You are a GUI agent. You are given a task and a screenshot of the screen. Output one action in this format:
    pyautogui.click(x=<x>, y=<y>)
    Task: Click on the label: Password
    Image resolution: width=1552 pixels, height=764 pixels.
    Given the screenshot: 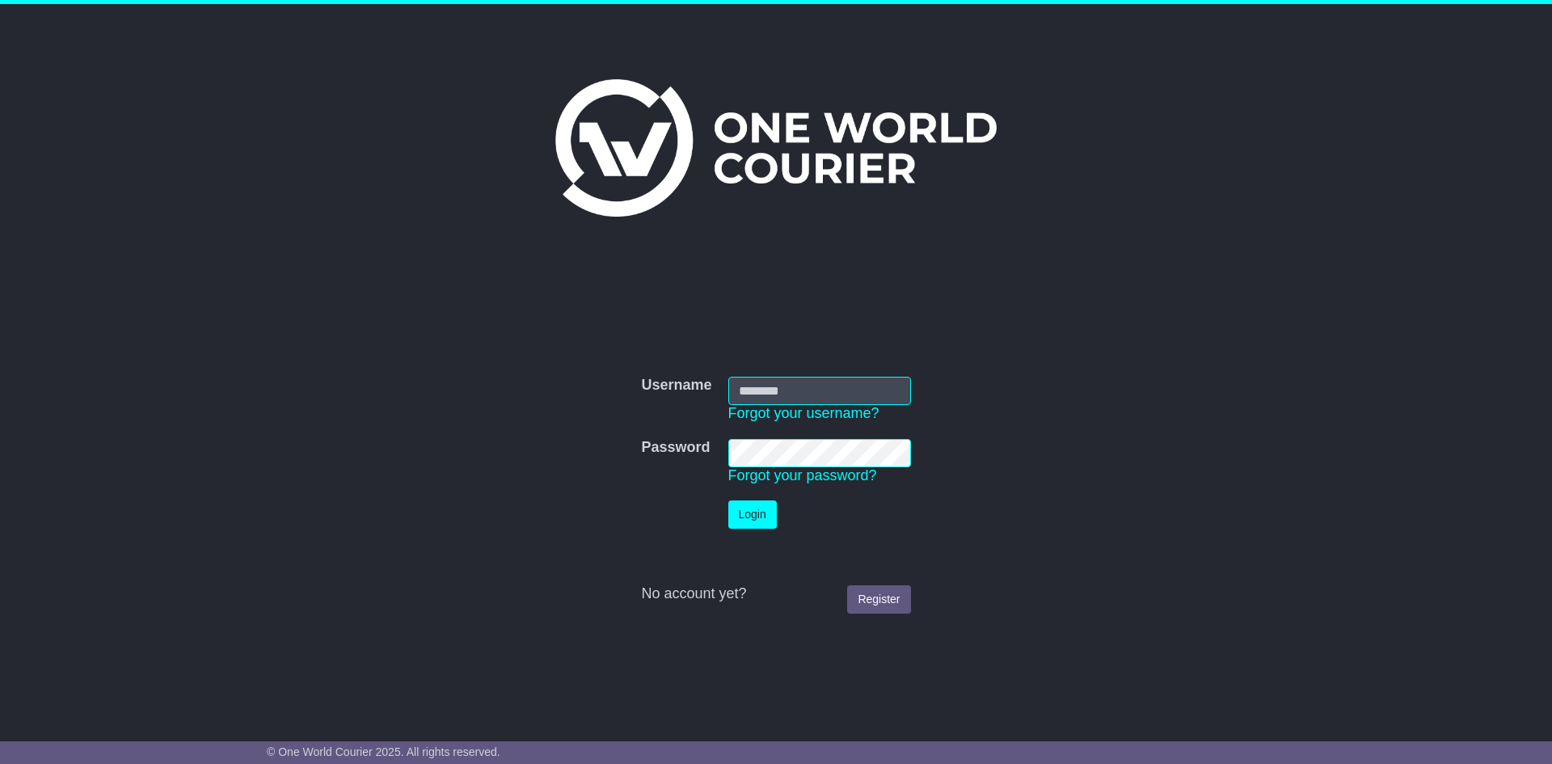 What is the action you would take?
    pyautogui.click(x=675, y=448)
    